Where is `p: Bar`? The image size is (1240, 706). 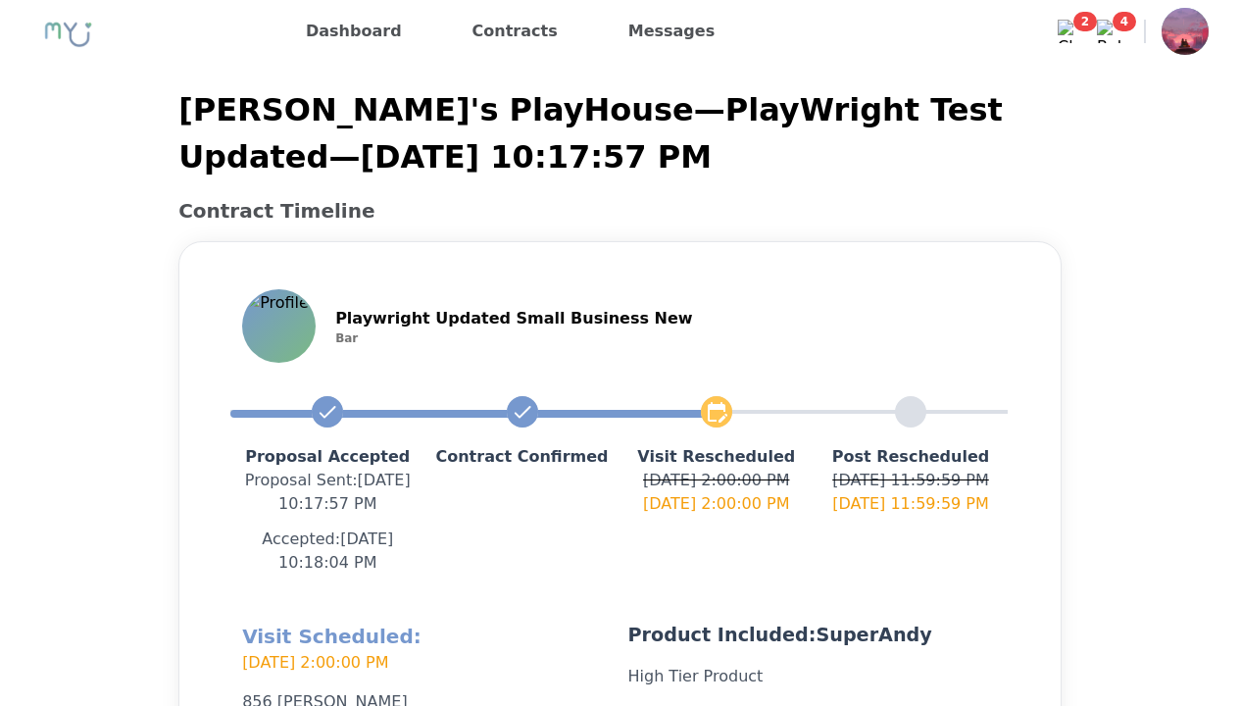
p: Bar is located at coordinates (513, 338).